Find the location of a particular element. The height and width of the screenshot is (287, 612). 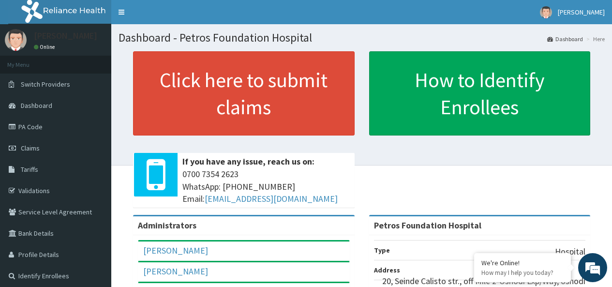

a: Click here to submit claims is located at coordinates (244, 93).